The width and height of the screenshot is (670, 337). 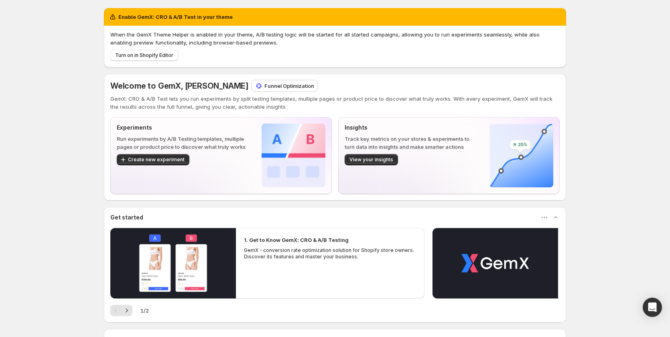 I want to click on p: When the GemX Theme Helper is enabled in your theme, A/B testing logic will be started for all st..., so click(x=335, y=39).